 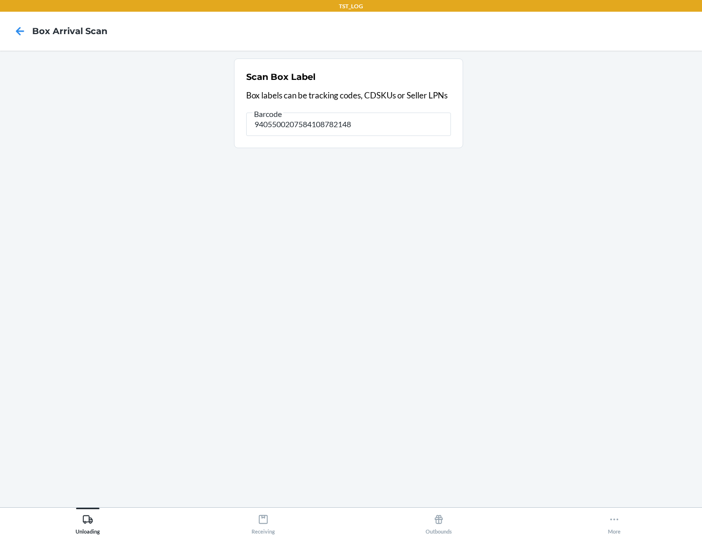 What do you see at coordinates (349, 96) in the screenshot?
I see `p: Box labels can be tracking codes, CDSKUs or Seller LPNs` at bounding box center [349, 96].